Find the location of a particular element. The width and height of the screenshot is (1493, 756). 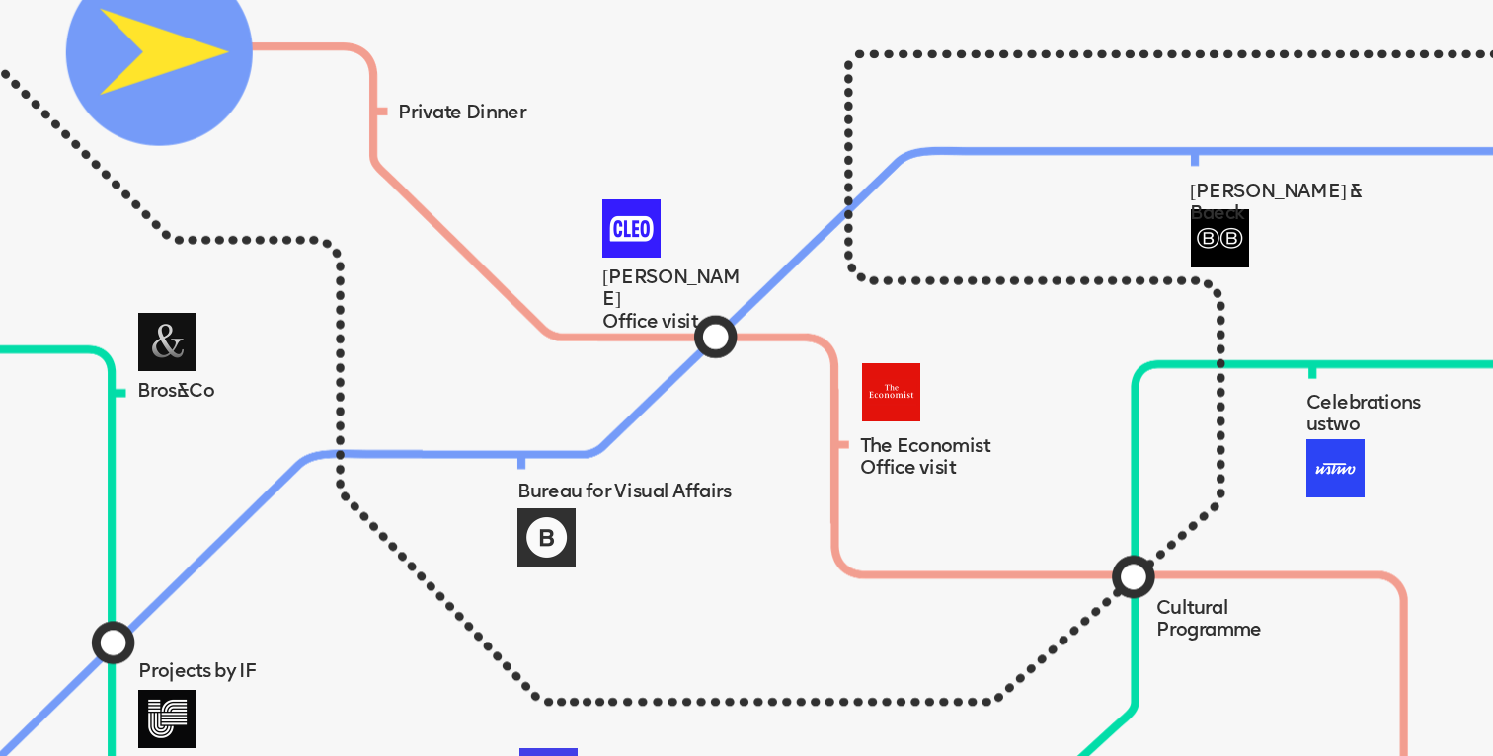

img: image-bbf677d6-cd5e-4e53-98bb-36378ec48cbd.png is located at coordinates (546, 537).